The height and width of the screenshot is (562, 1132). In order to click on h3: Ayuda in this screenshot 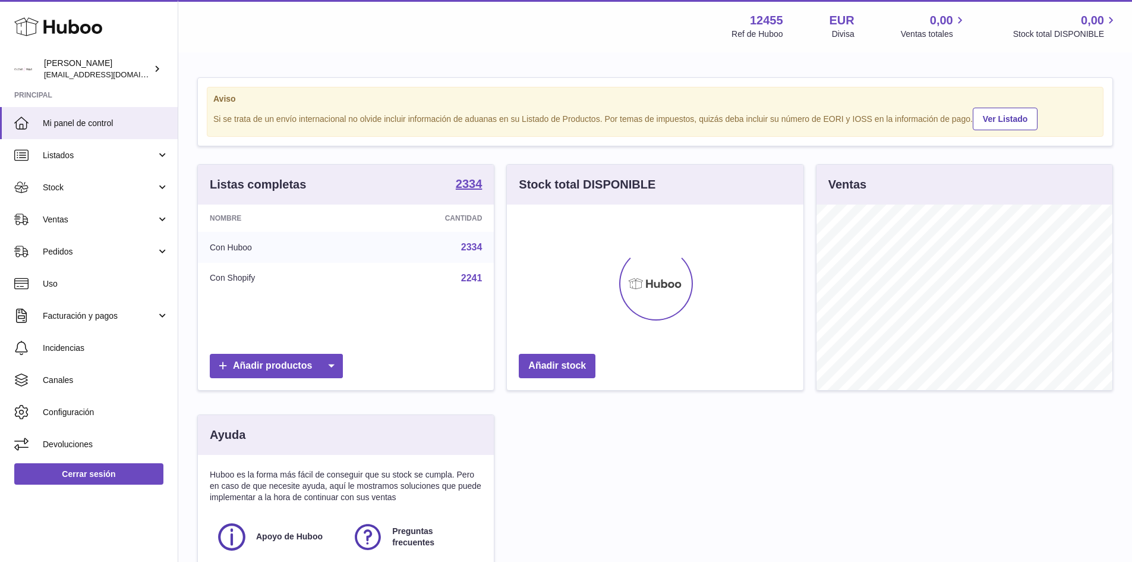, I will do `click(228, 434)`.